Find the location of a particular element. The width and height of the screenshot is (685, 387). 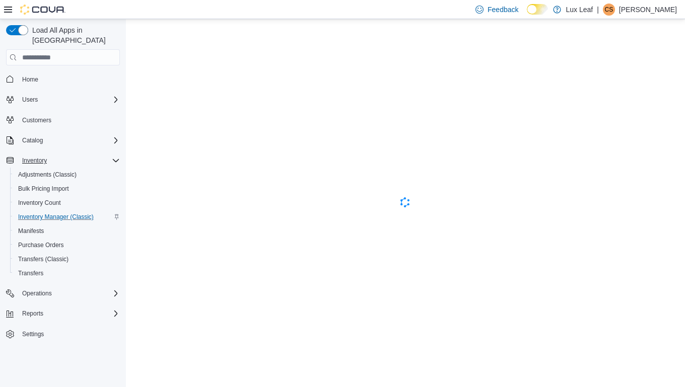

button: Customers is located at coordinates (63, 120).